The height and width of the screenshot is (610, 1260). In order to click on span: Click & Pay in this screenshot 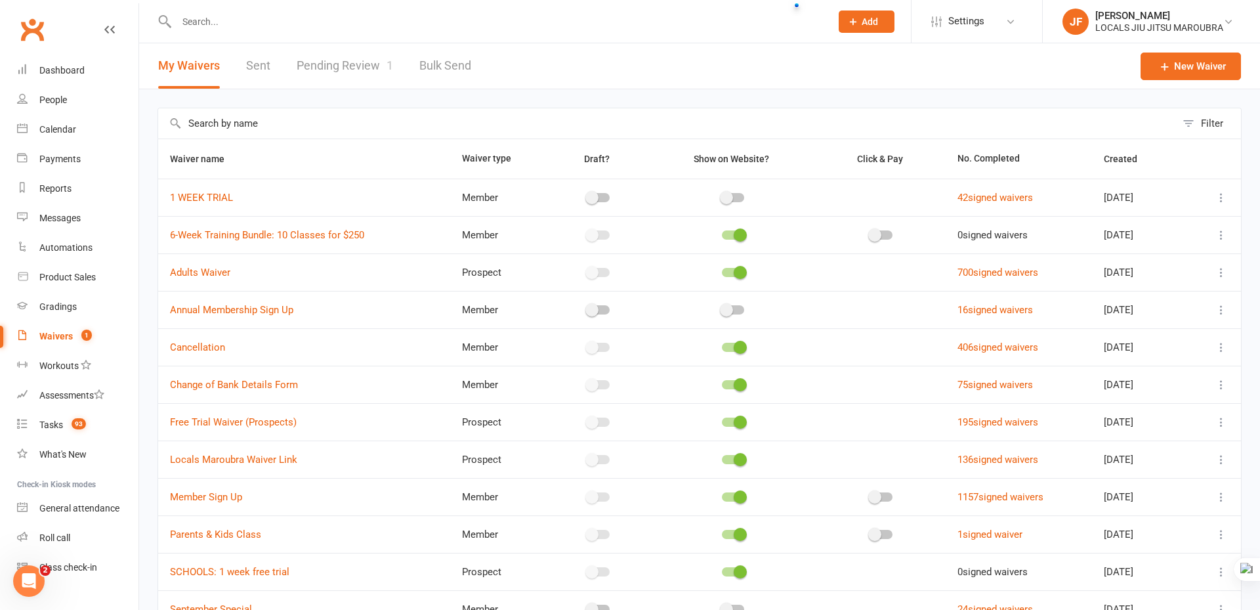, I will do `click(880, 159)`.